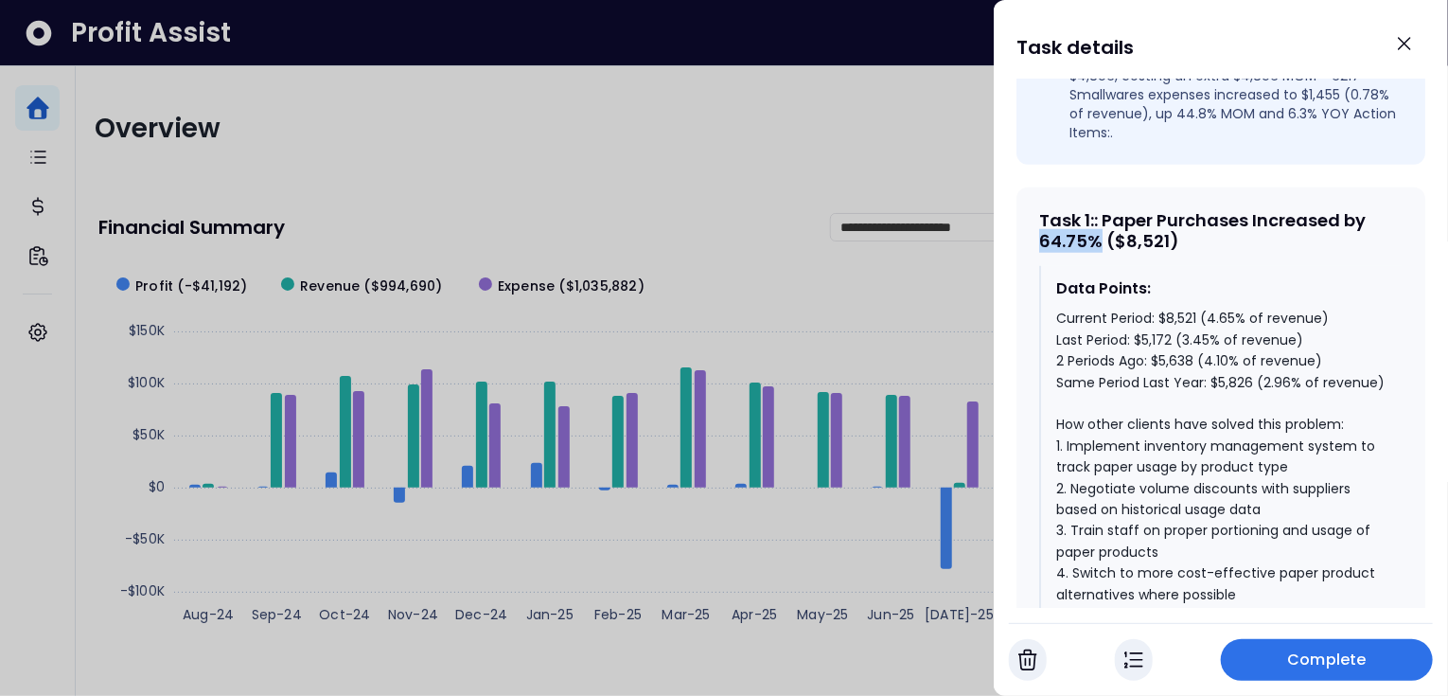  What do you see at coordinates (1028, 660) in the screenshot?
I see `img: Cancel Task` at bounding box center [1028, 660].